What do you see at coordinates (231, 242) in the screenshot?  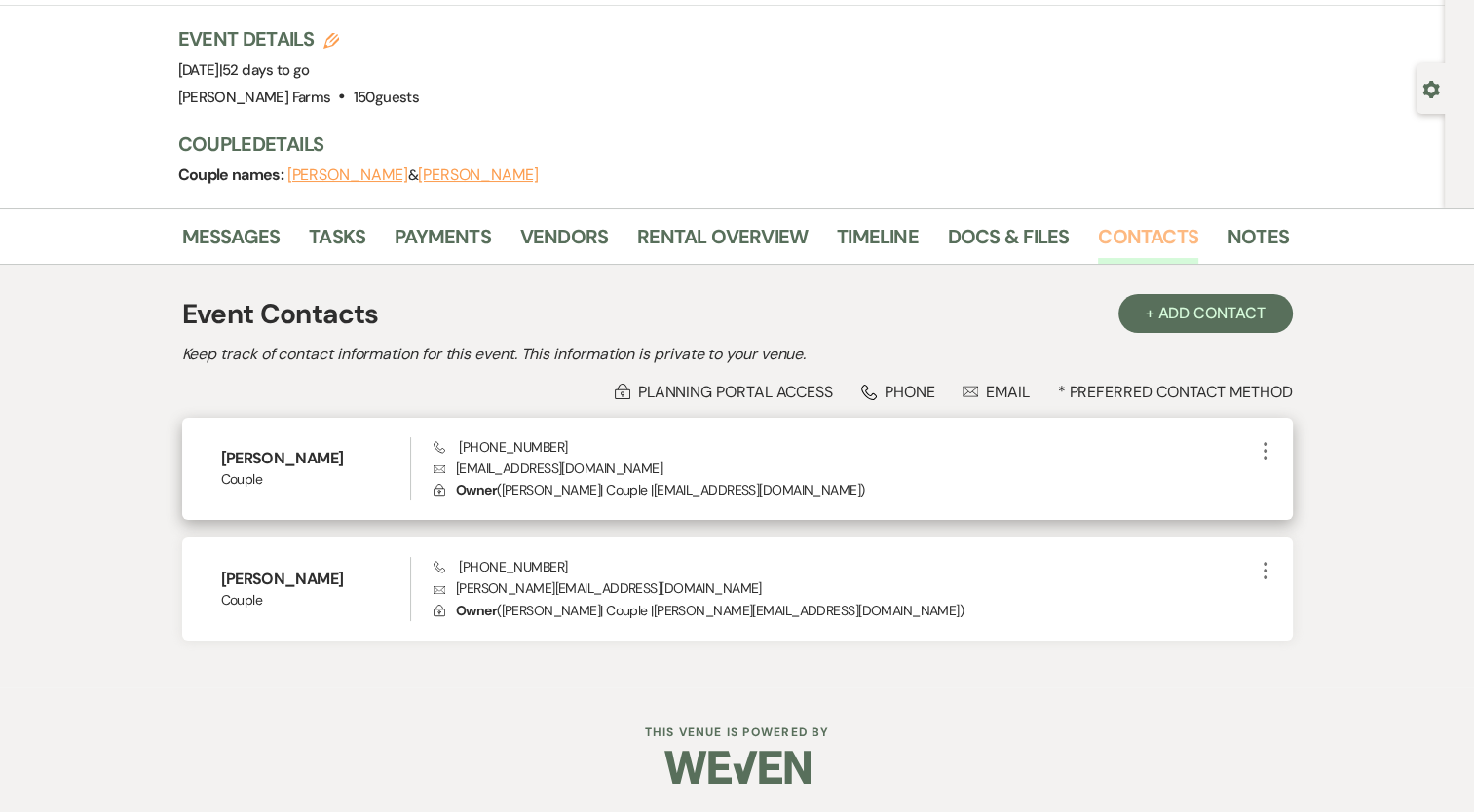 I see `a: Messages` at bounding box center [231, 242].